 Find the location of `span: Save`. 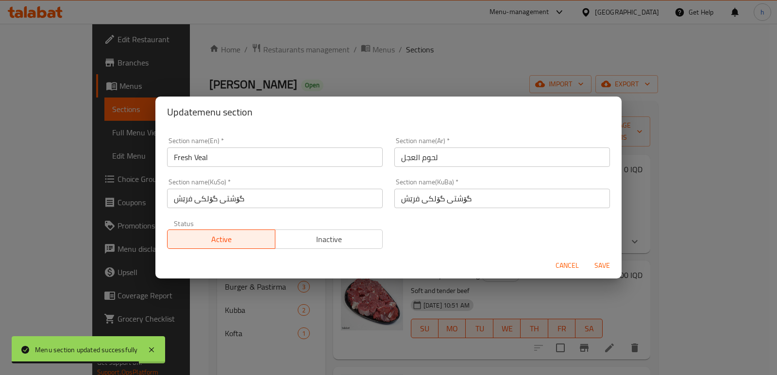

span: Save is located at coordinates (602, 266).